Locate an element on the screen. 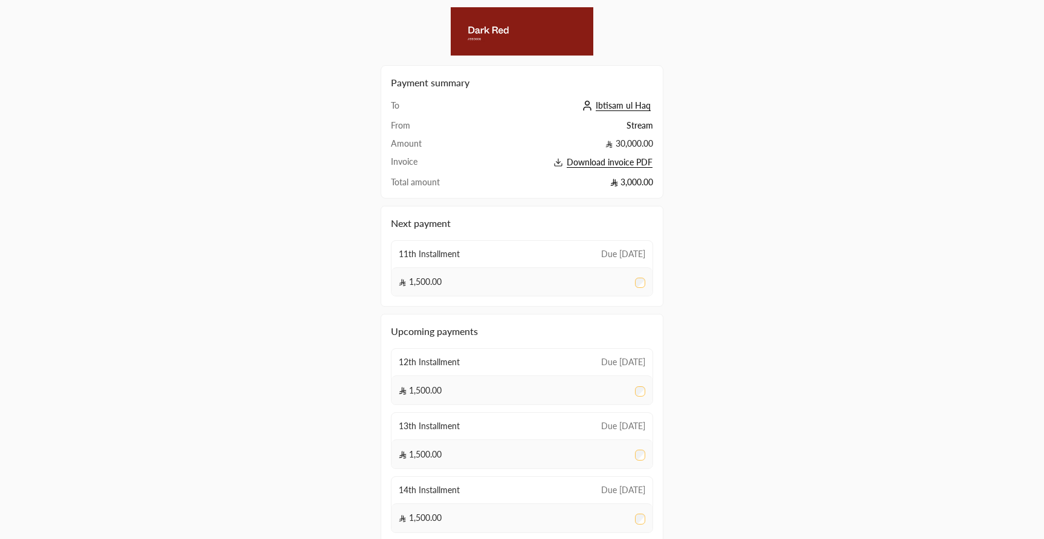 Image resolution: width=1044 pixels, height=539 pixels. h2: Next payment is located at coordinates (522, 223).